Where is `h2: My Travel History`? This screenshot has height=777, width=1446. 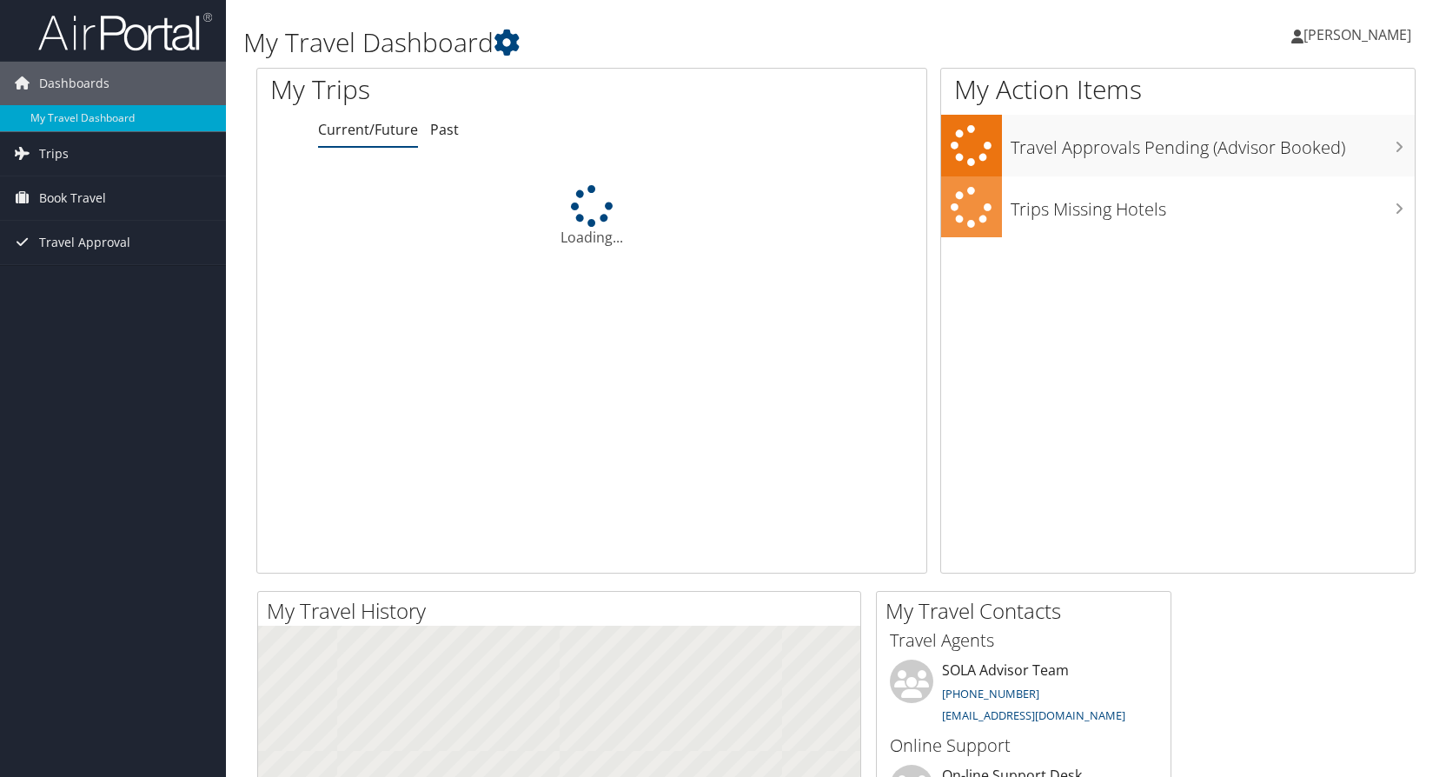
h2: My Travel History is located at coordinates (563, 611).